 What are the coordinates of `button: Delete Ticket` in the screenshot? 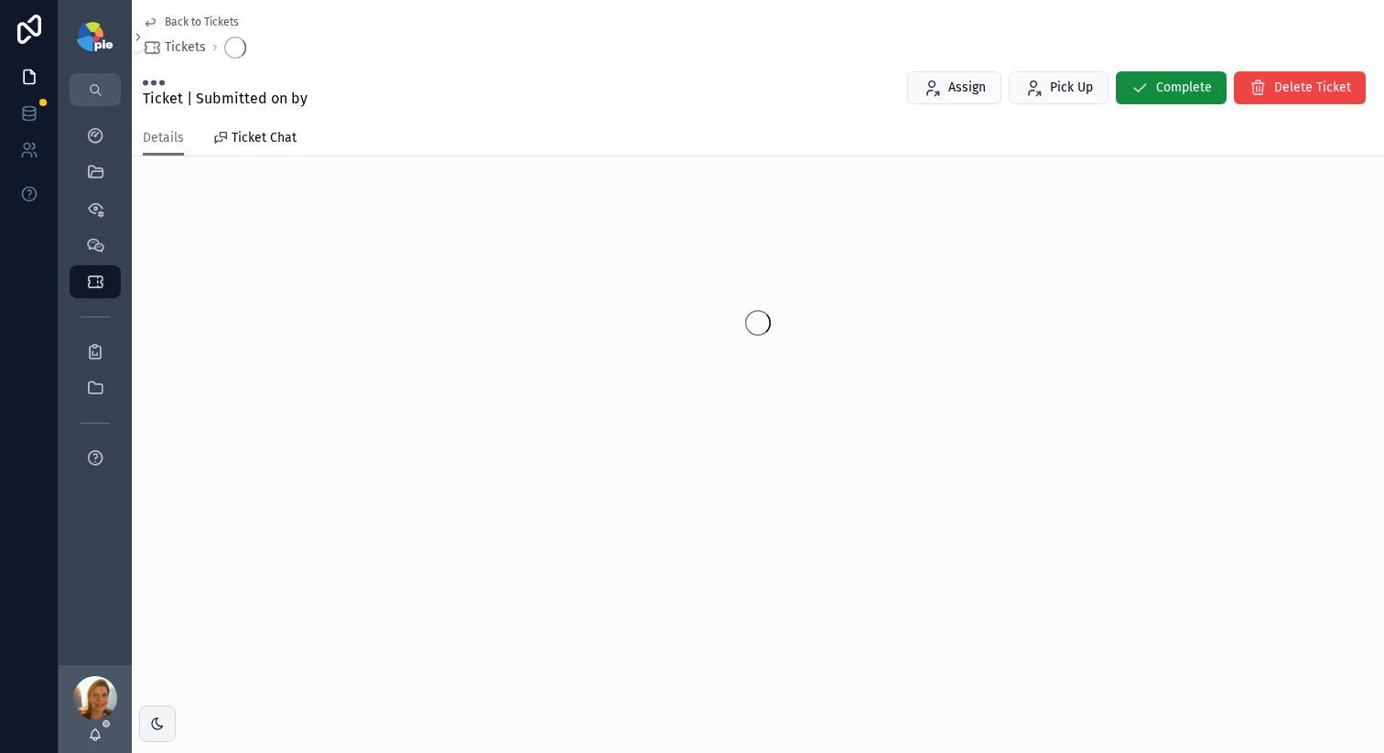 It's located at (1300, 88).